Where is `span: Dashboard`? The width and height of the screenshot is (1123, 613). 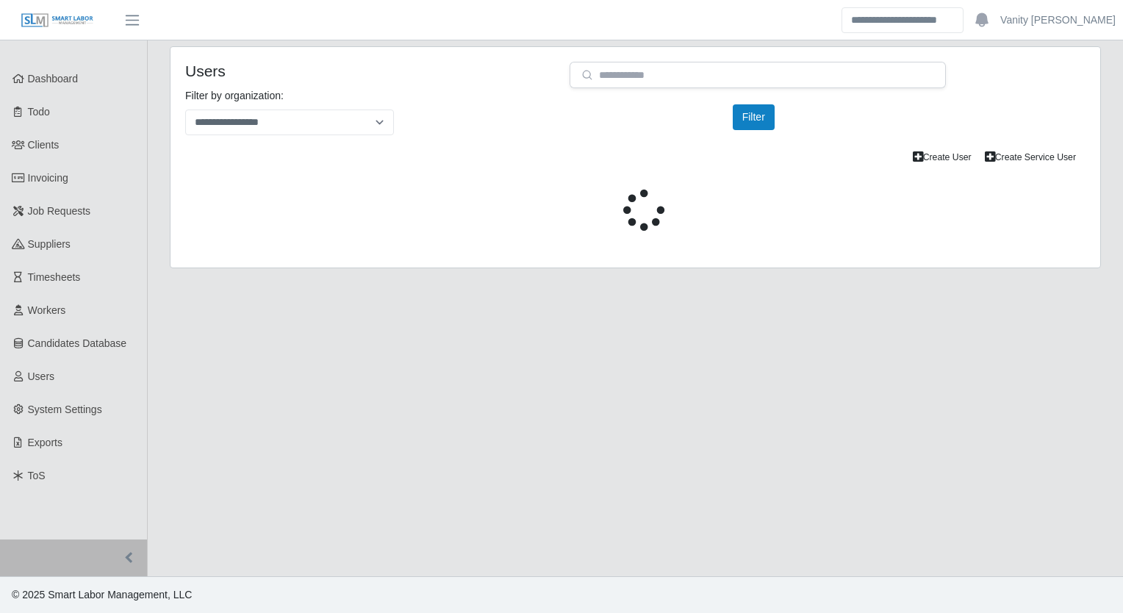
span: Dashboard is located at coordinates (53, 79).